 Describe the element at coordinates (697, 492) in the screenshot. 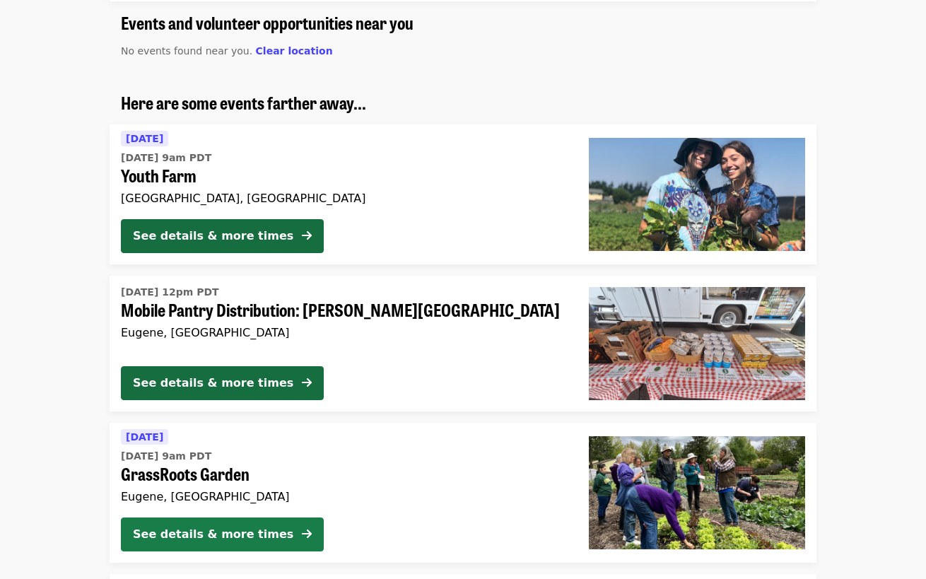

I see `img: GrassRoots Garden organized by FOOD For Lane County` at that location.